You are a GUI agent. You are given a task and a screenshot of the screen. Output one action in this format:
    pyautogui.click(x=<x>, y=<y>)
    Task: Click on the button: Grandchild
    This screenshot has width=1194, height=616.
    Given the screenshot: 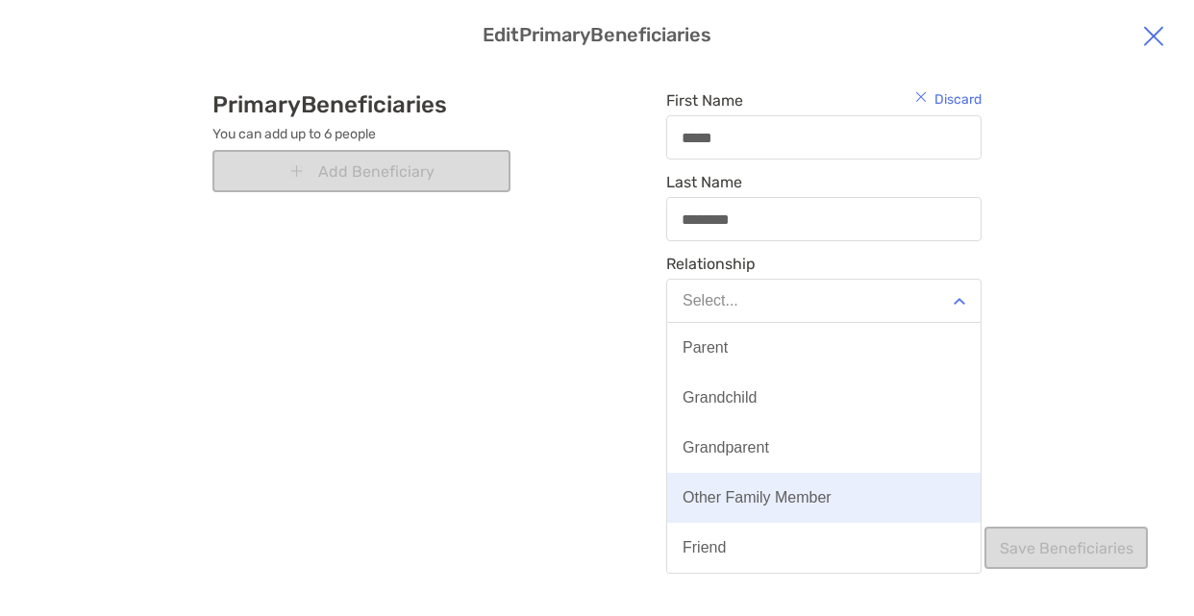 What is the action you would take?
    pyautogui.click(x=824, y=398)
    